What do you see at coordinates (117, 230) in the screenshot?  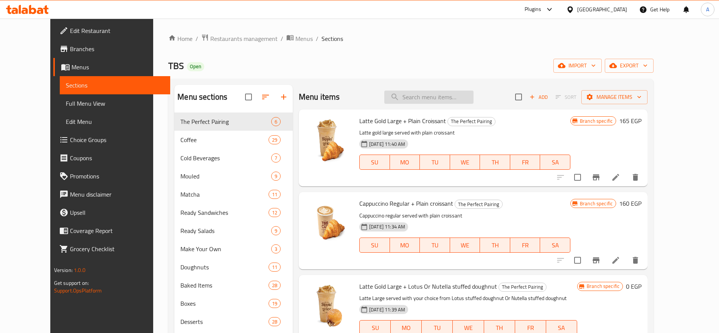 I see `span: Coverage Report` at bounding box center [117, 230].